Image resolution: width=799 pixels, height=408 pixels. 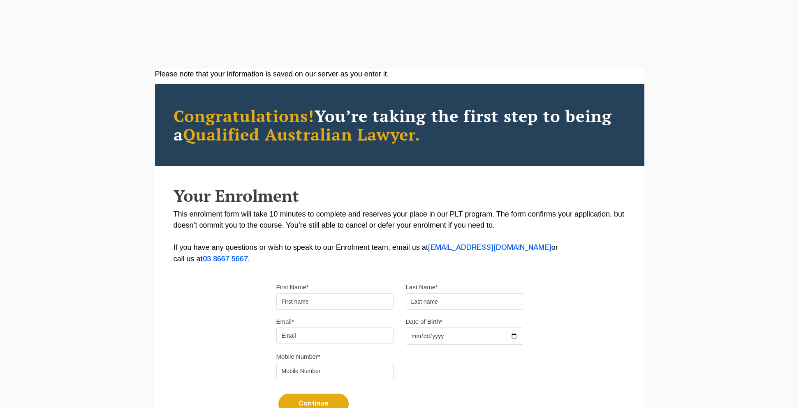 What do you see at coordinates (244, 116) in the screenshot?
I see `span: Congratulations!` at bounding box center [244, 116].